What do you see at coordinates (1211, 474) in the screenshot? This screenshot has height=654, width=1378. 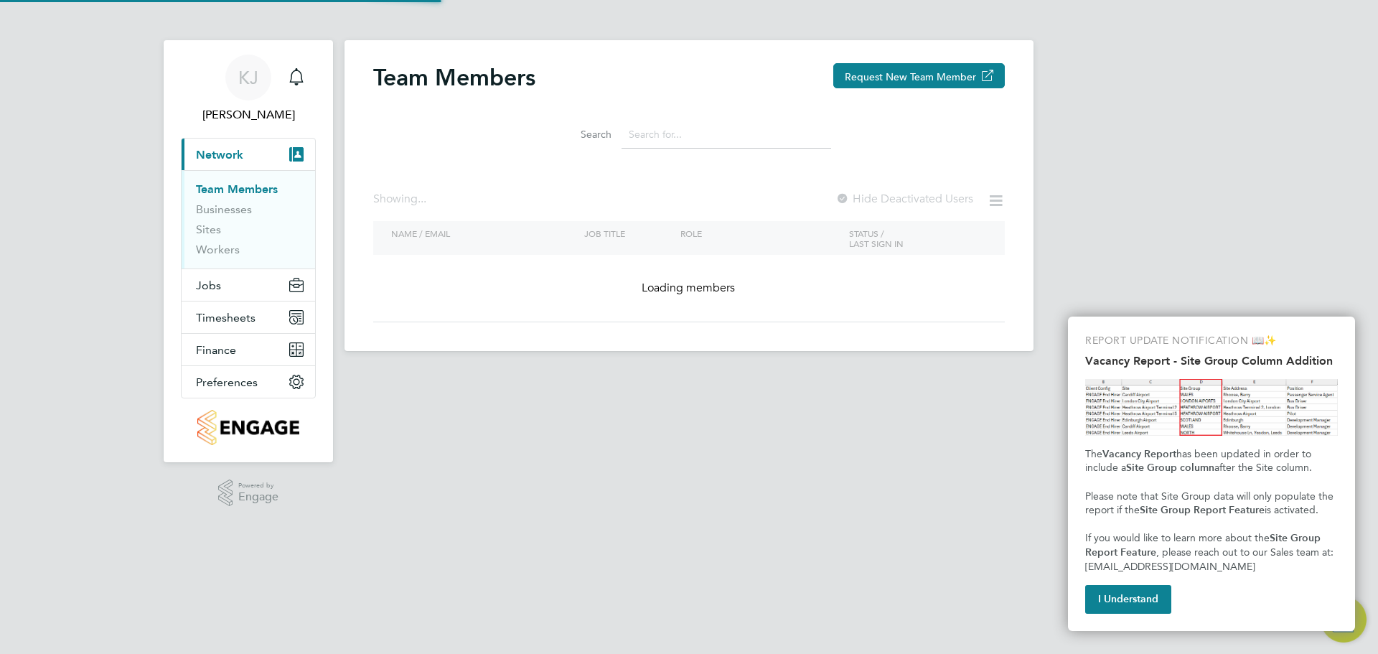 I see `div: Vacancy Report - Site Group Column Addition` at bounding box center [1211, 474].